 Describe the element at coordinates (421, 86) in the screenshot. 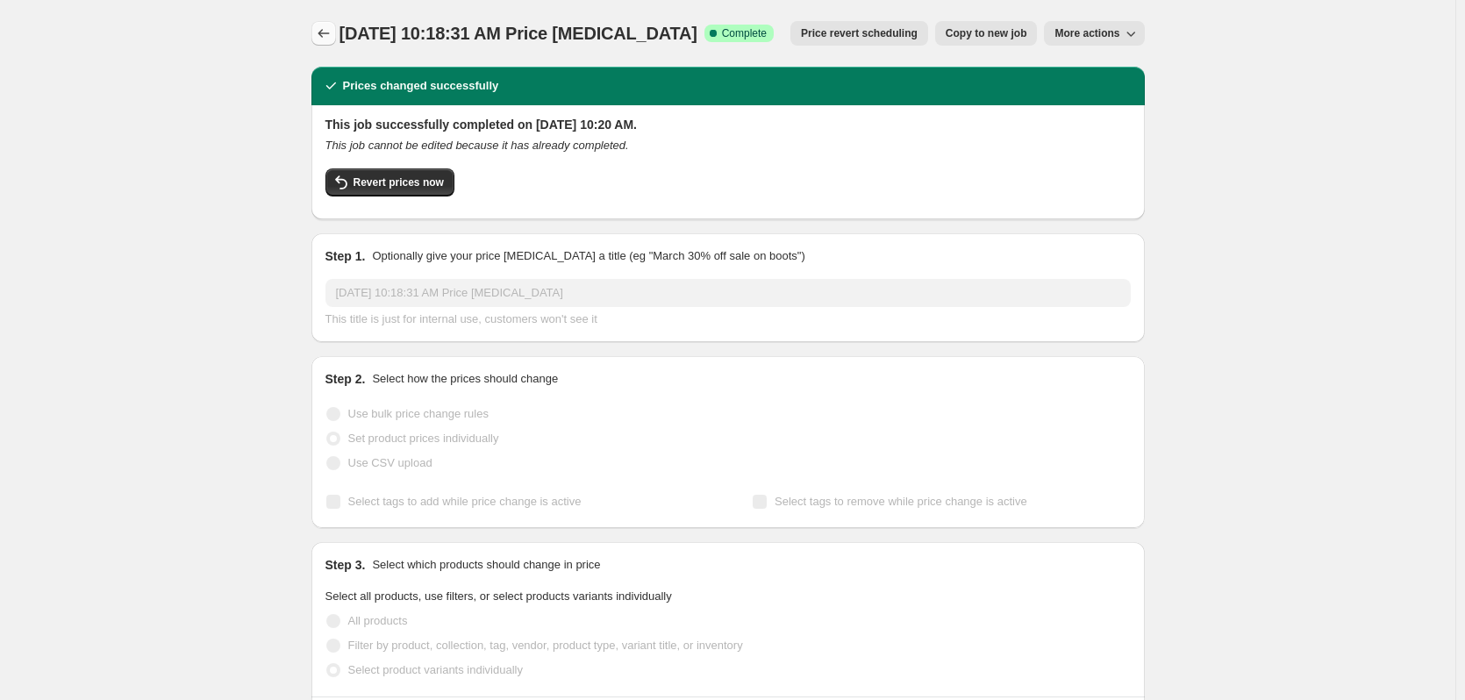

I see `h2: Prices changed successfully` at that location.